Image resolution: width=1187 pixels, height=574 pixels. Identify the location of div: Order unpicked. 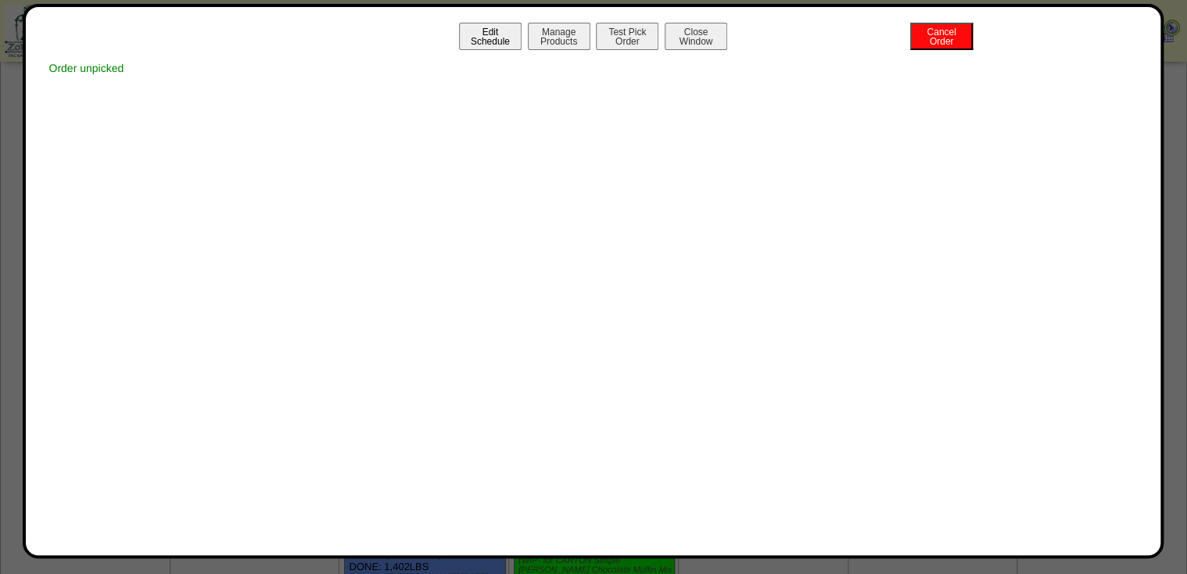
(594, 68).